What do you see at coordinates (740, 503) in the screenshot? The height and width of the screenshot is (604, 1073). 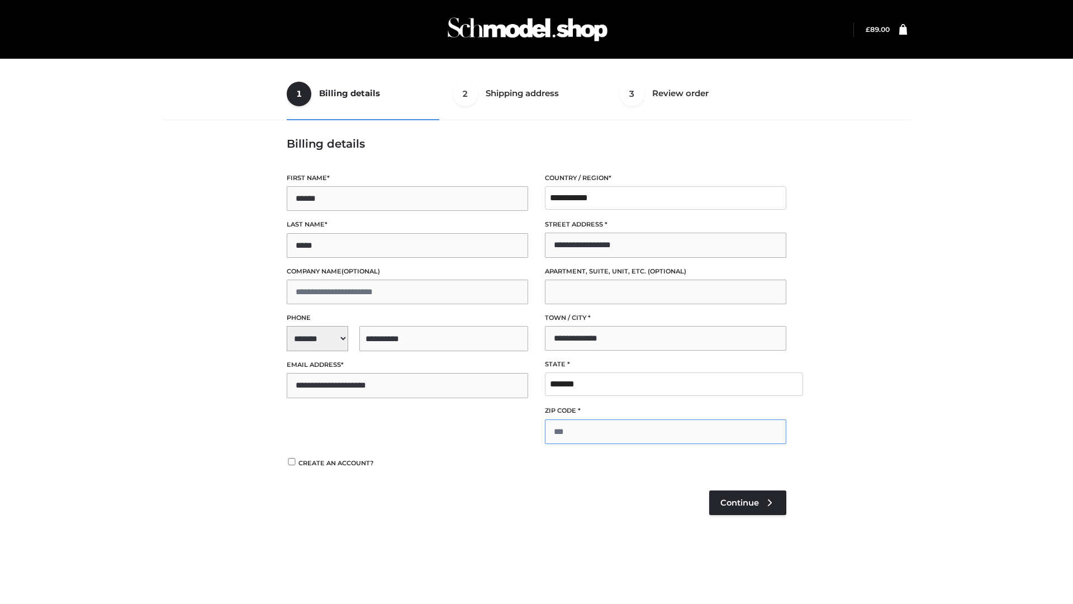 I see `span: Continue` at bounding box center [740, 503].